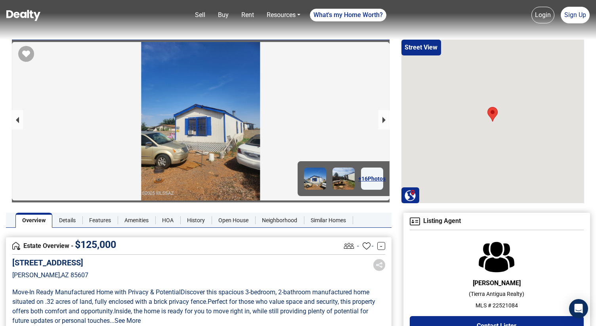 This screenshot has height=326, width=596. Describe the element at coordinates (497, 306) in the screenshot. I see `p: MLS # 22521084` at that location.